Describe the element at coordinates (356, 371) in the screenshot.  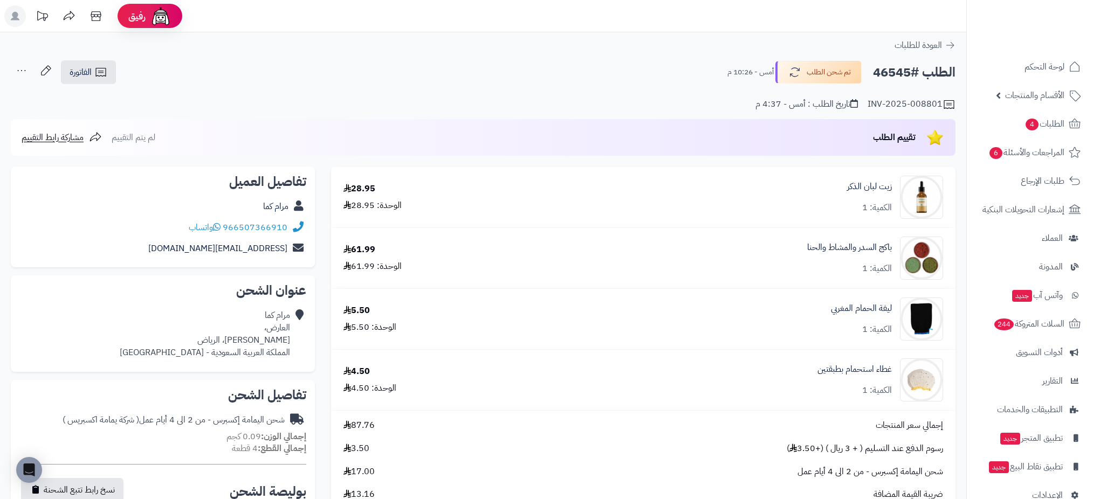
I see `div: 4.50` at that location.